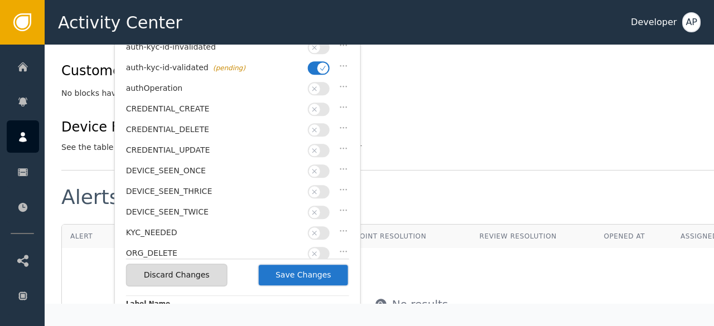 The height and width of the screenshot is (326, 714). I want to click on div: CREDENTIAL_DELETE, so click(214, 129).